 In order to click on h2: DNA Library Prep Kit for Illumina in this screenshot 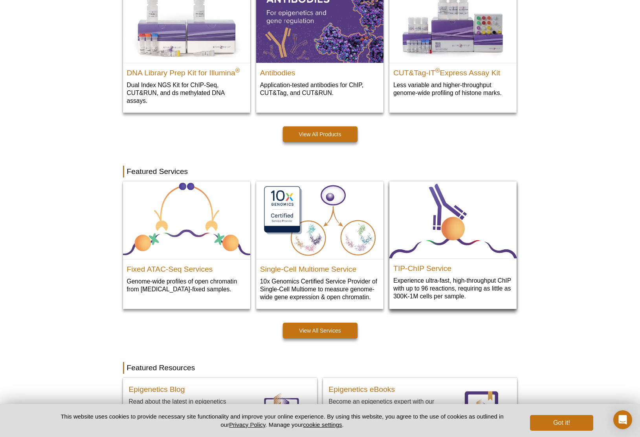, I will do `click(187, 71)`.